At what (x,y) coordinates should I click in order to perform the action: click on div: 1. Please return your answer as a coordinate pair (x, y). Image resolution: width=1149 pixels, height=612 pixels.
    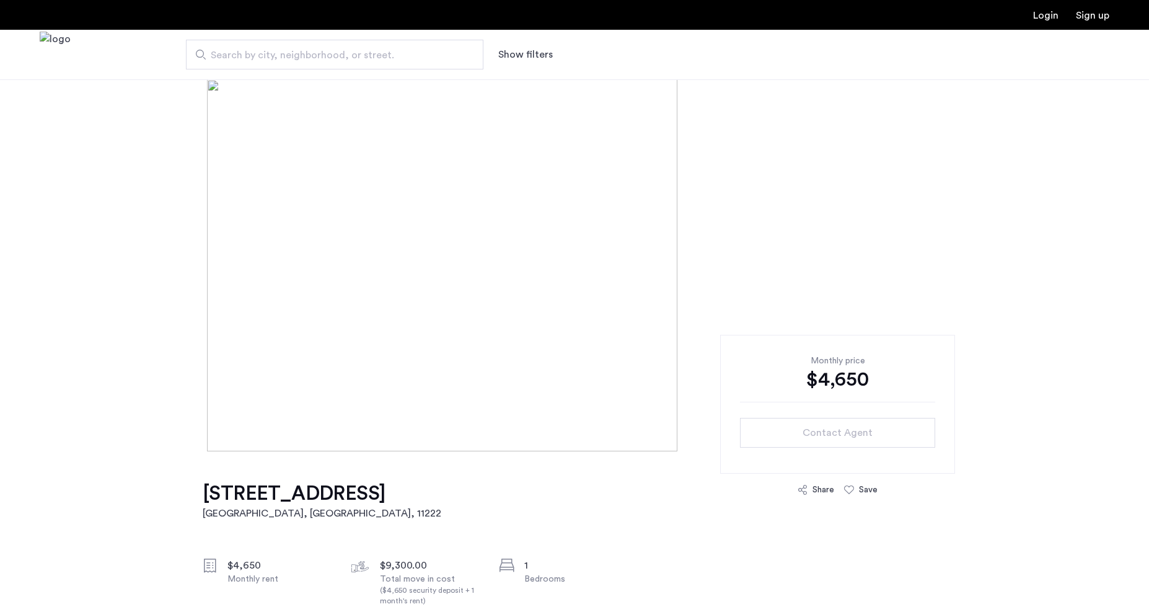
    Looking at the image, I should click on (576, 565).